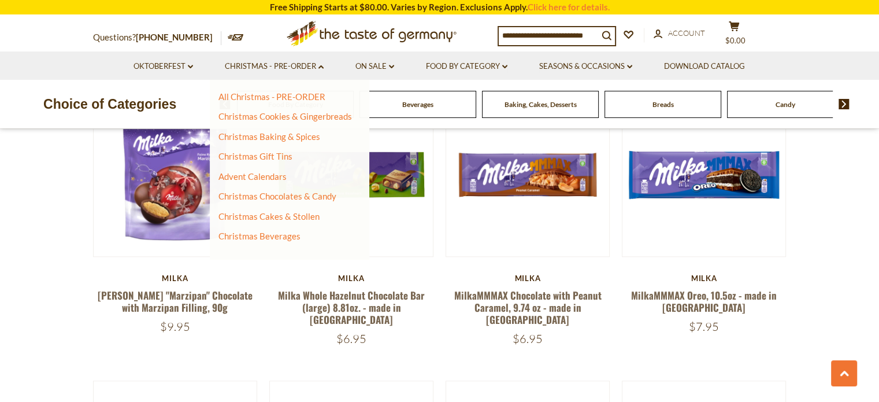 This screenshot has height=402, width=879. I want to click on a: Beverages, so click(418, 104).